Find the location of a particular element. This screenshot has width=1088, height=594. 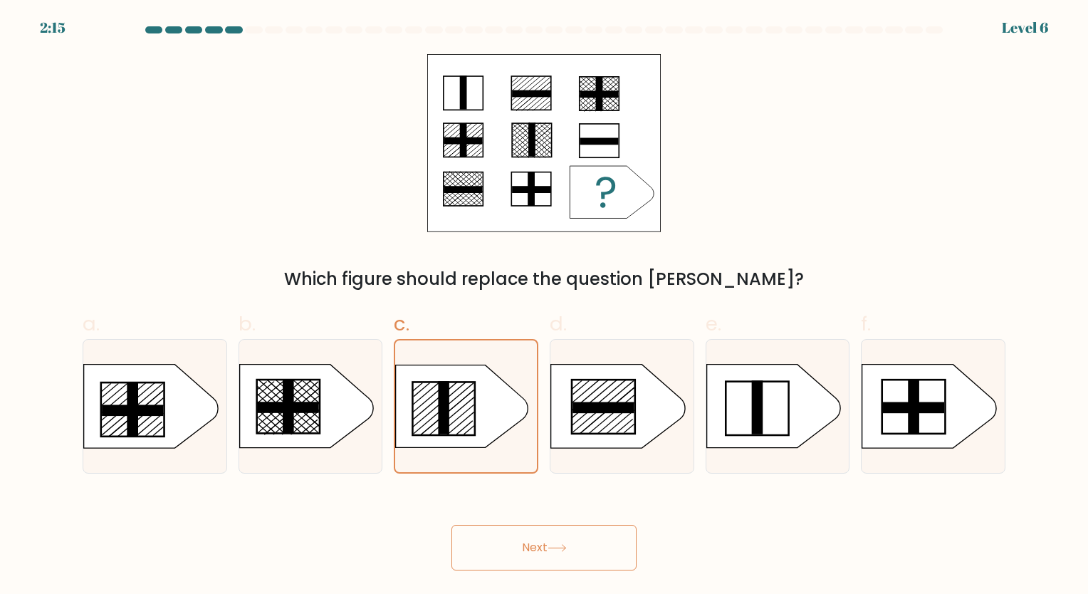

span: a. is located at coordinates (91, 323).